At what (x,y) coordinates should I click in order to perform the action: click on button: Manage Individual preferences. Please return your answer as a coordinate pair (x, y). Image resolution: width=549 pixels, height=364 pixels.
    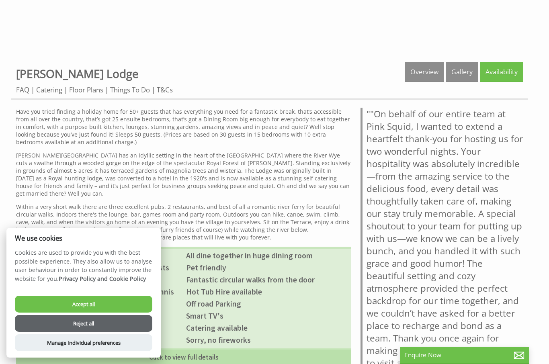
    Looking at the image, I should click on (84, 343).